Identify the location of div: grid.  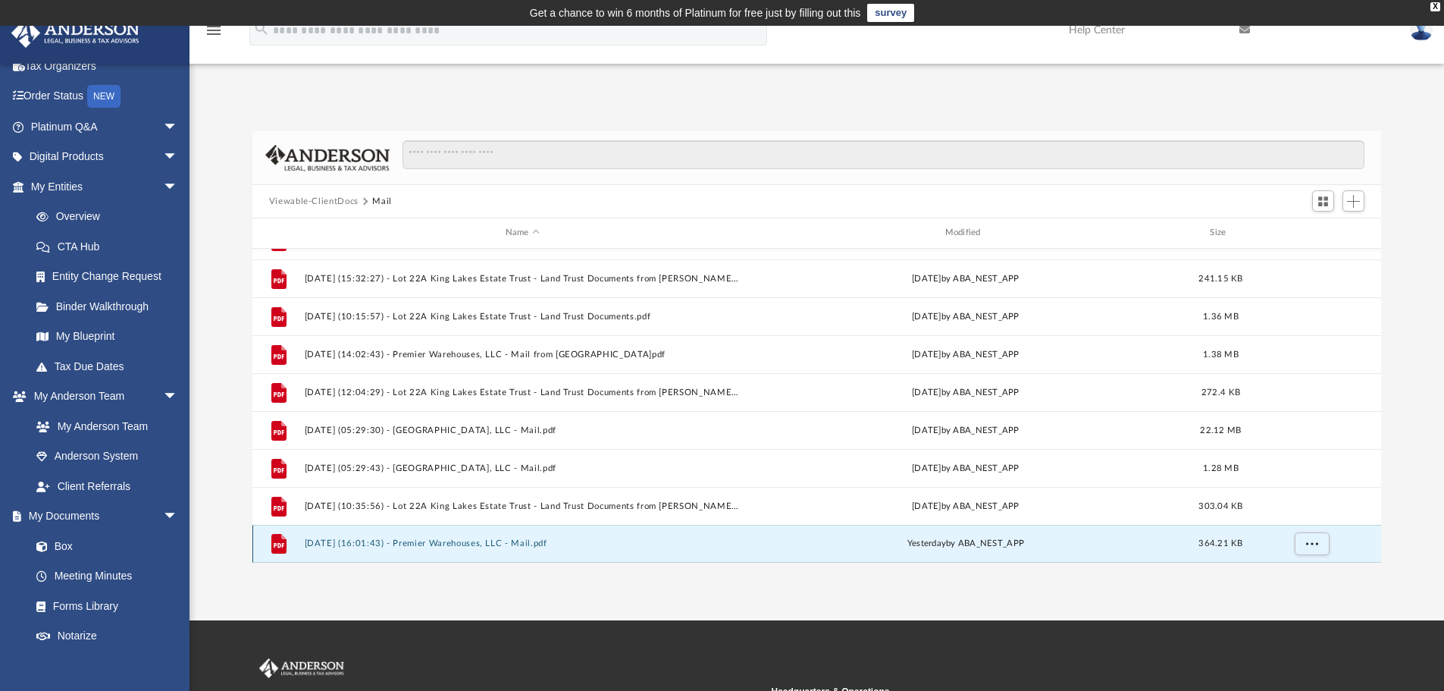
(817, 406).